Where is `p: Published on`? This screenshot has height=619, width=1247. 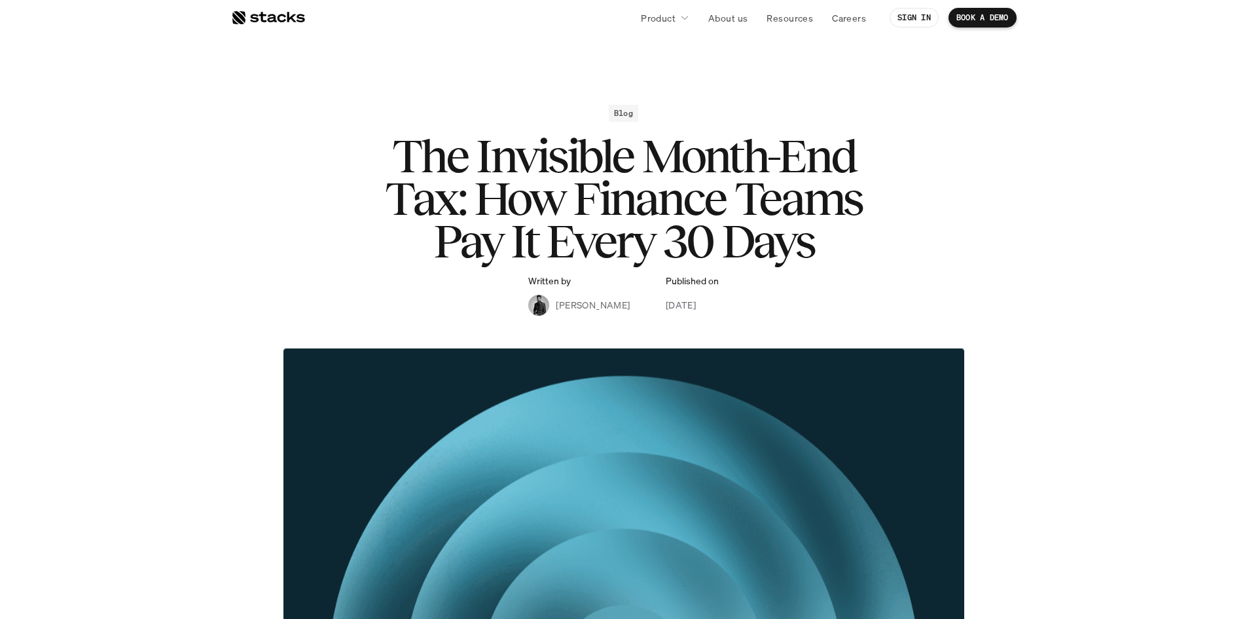 p: Published on is located at coordinates (692, 281).